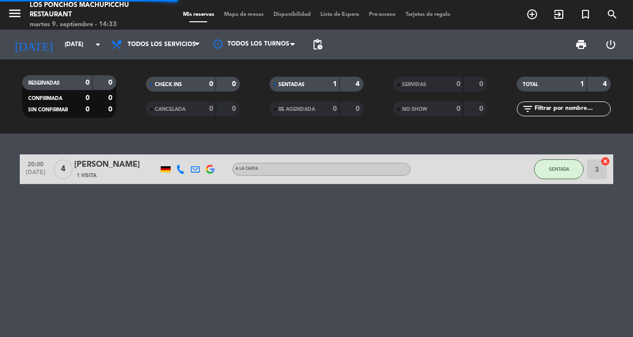 This screenshot has width=633, height=337. What do you see at coordinates (414, 85) in the screenshot?
I see `span: SERVIDAS` at bounding box center [414, 85].